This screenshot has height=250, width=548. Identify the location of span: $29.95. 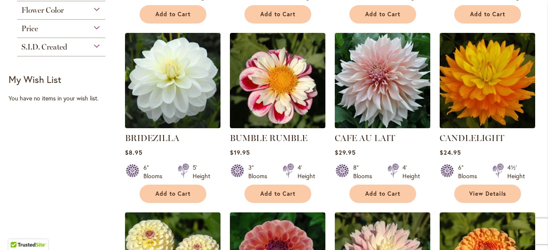
(345, 152).